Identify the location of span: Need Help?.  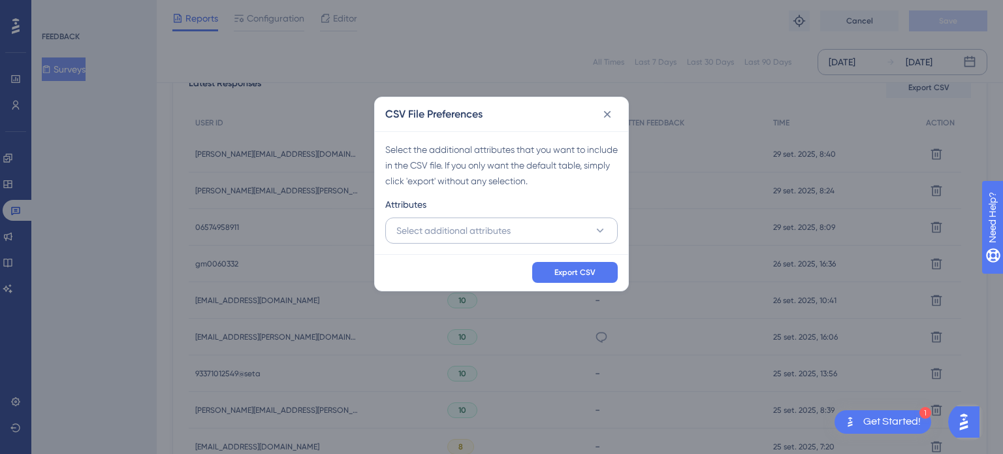
(56, 11).